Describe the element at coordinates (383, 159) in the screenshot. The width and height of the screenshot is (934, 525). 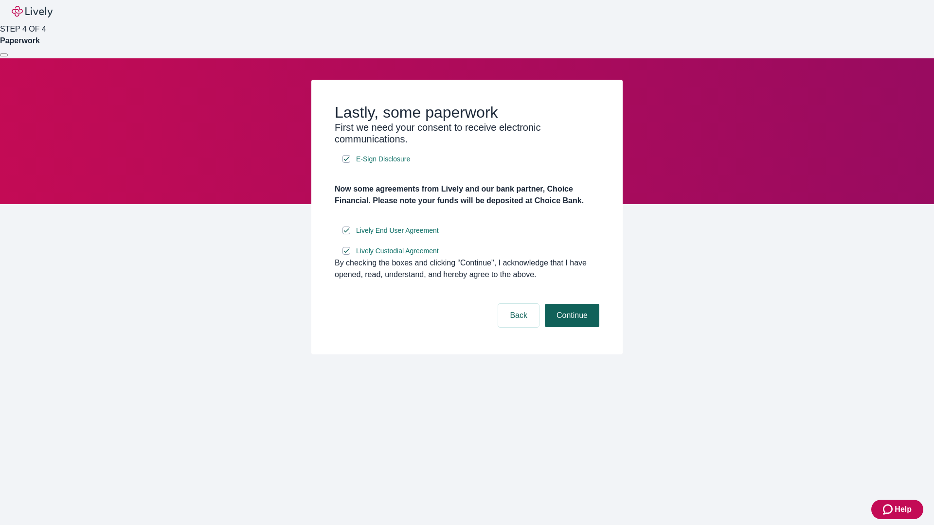
I see `span: E-Sign Disclosure` at that location.